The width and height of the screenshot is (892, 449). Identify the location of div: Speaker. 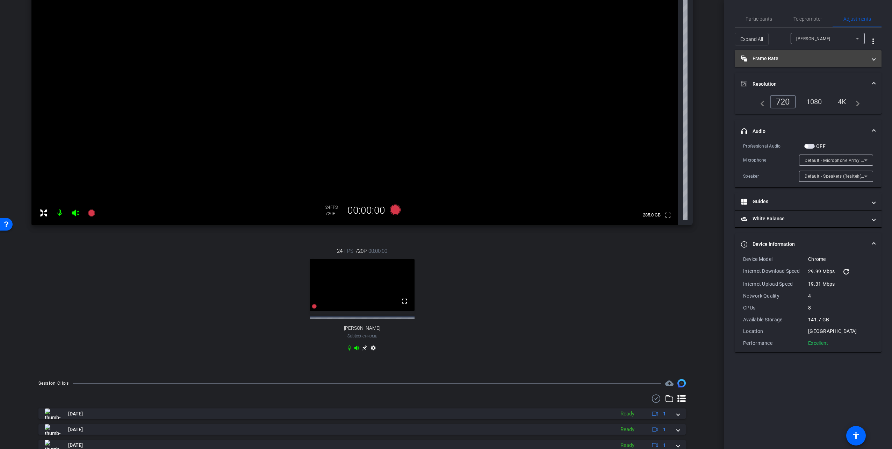
(771, 176).